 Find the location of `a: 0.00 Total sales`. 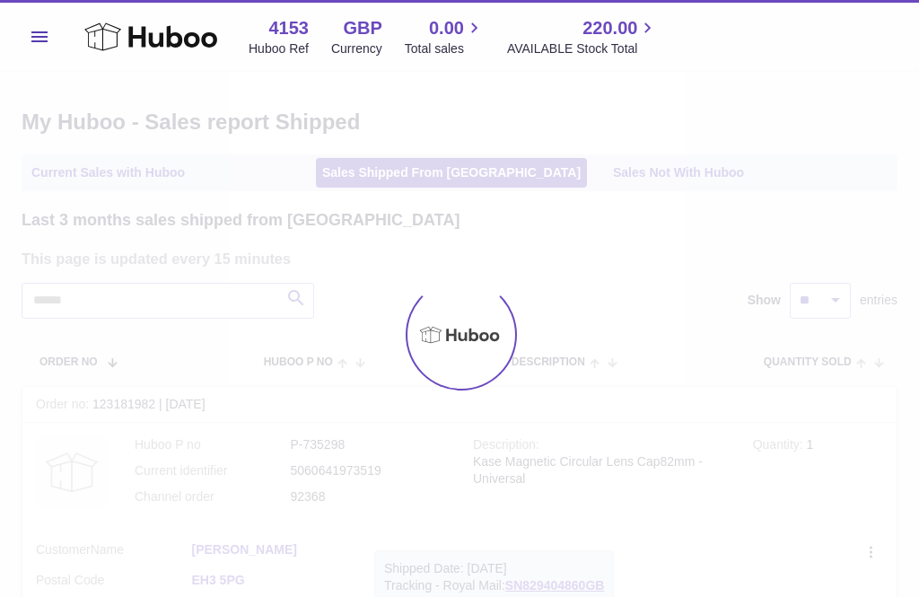

a: 0.00 Total sales is located at coordinates (444, 37).